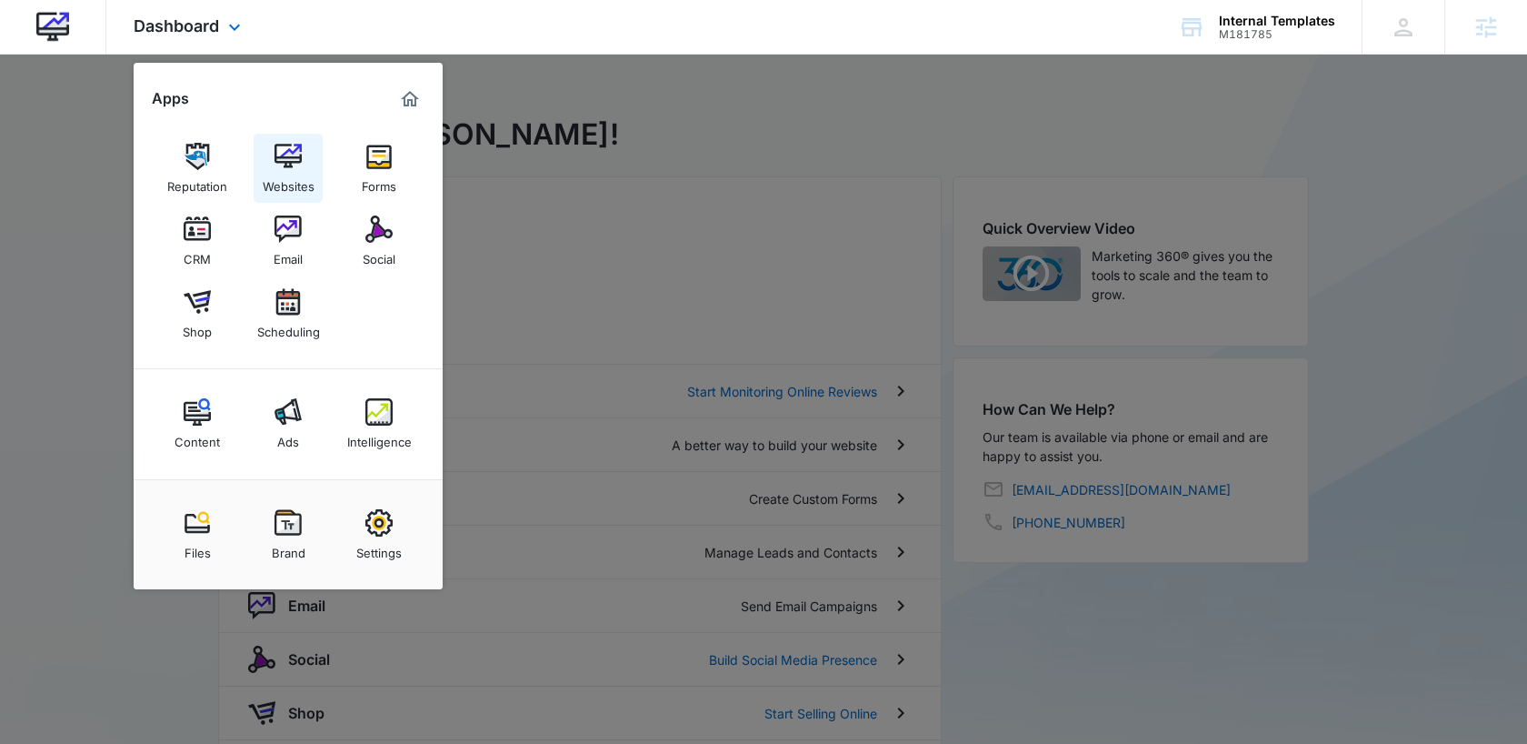 Image resolution: width=1527 pixels, height=744 pixels. I want to click on div: account id, so click(1277, 35).